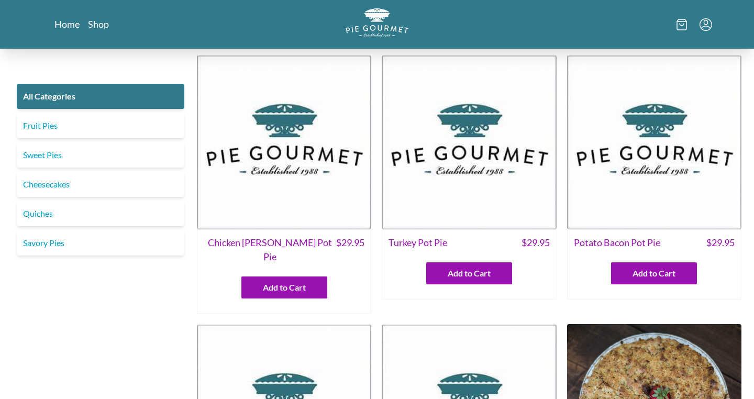 The width and height of the screenshot is (754, 399). I want to click on a: Potato Bacon Pot Pie, so click(654, 142).